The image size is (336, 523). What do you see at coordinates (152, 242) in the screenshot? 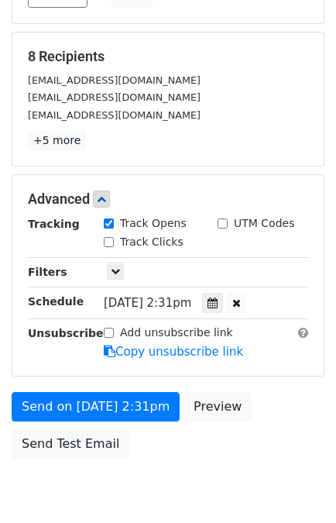
I see `label: Track Clicks` at bounding box center [152, 242].